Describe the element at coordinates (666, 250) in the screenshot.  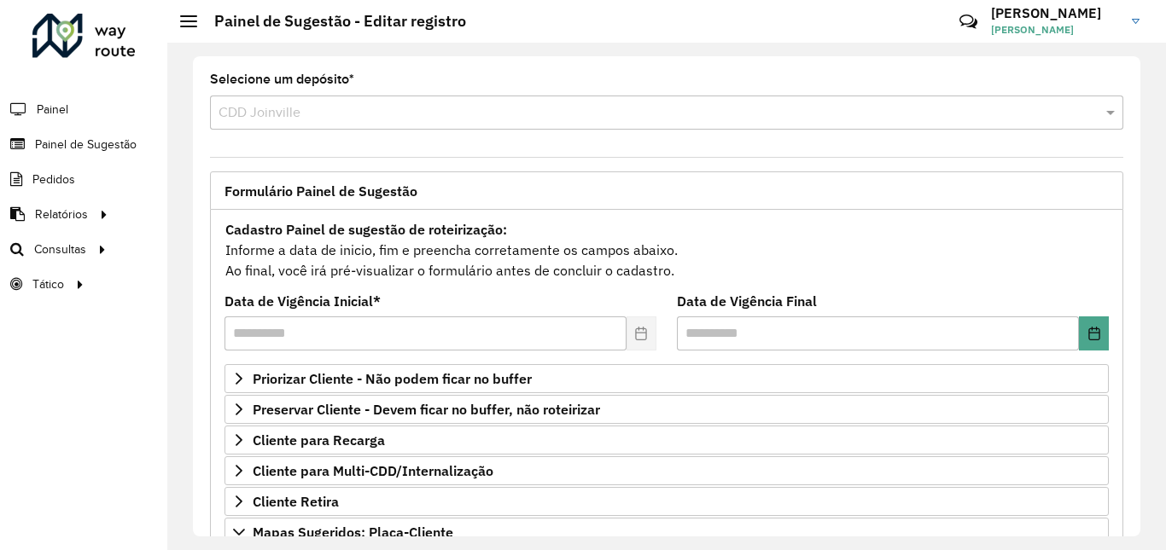
I see `div: Informe a data de inicio, fim e preencha corretamente os campos abaixo. Ao final, você irá pré-vi...` at that location.